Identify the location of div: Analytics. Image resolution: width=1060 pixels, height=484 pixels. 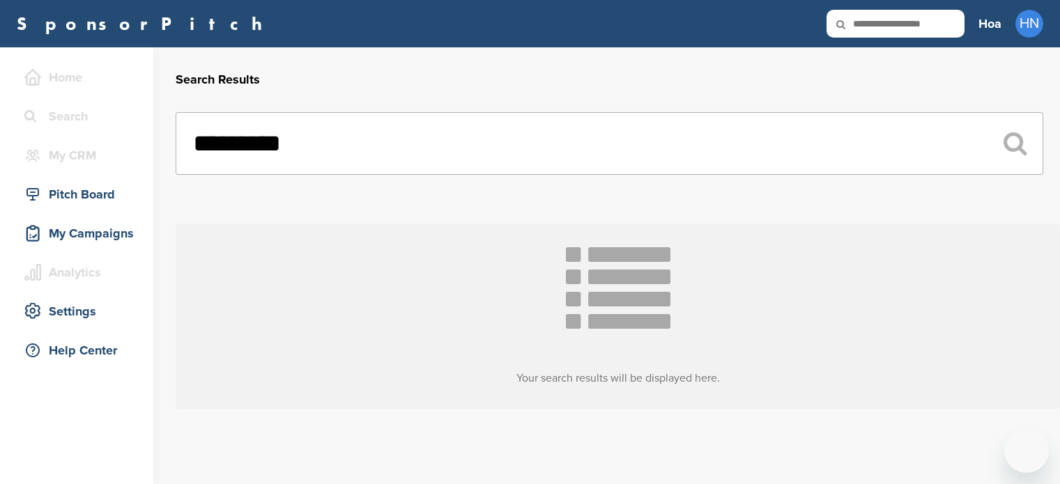
(80, 273).